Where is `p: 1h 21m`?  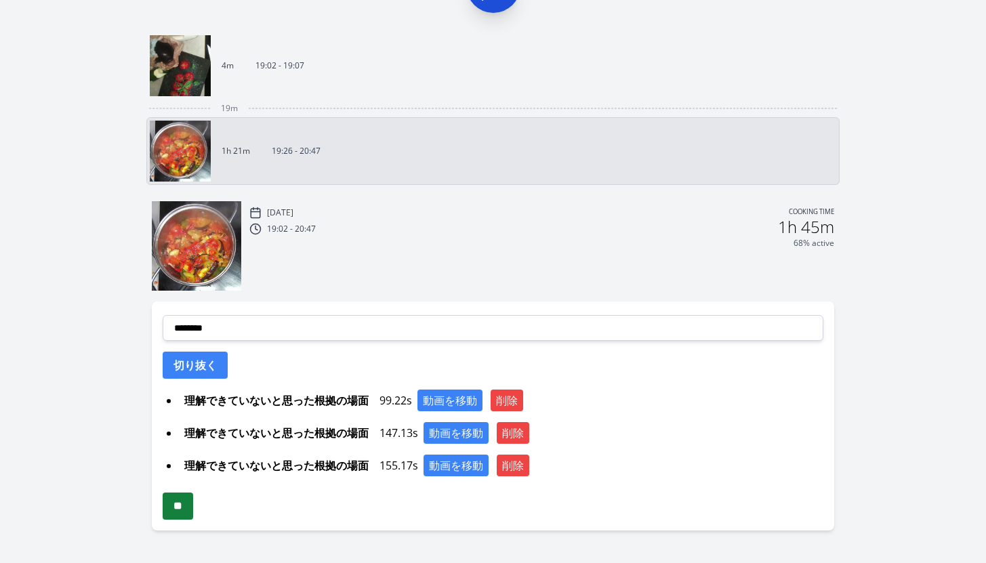
p: 1h 21m is located at coordinates (236, 151).